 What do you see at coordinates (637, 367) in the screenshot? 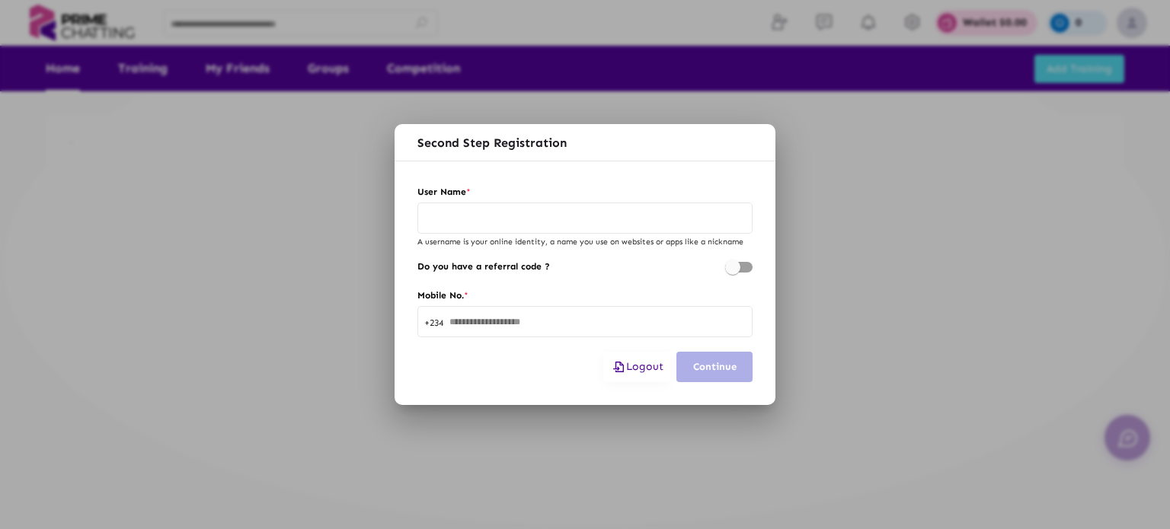
I see `button: Logout` at bounding box center [637, 367].